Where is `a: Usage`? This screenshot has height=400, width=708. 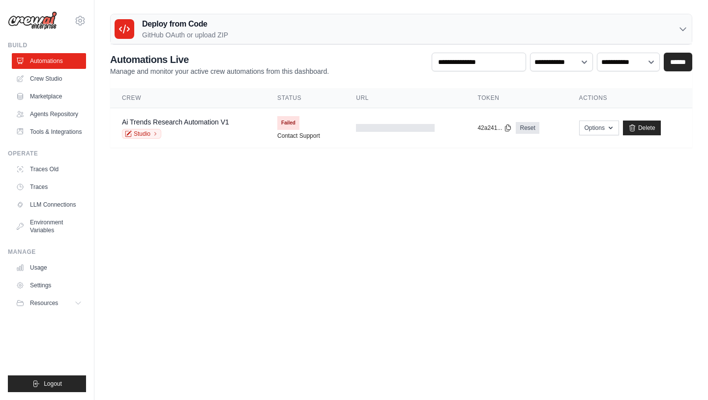
a: Usage is located at coordinates (49, 267).